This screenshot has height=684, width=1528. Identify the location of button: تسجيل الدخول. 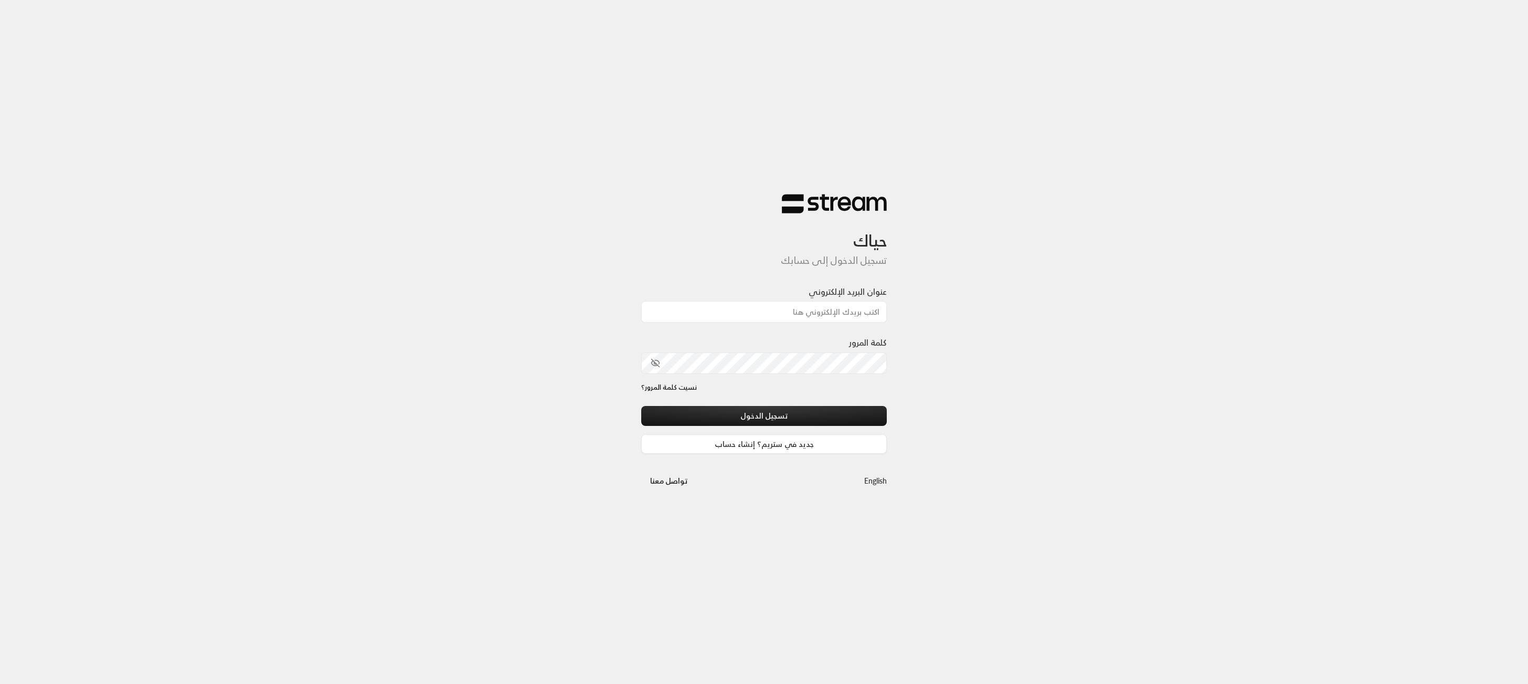
(764, 416).